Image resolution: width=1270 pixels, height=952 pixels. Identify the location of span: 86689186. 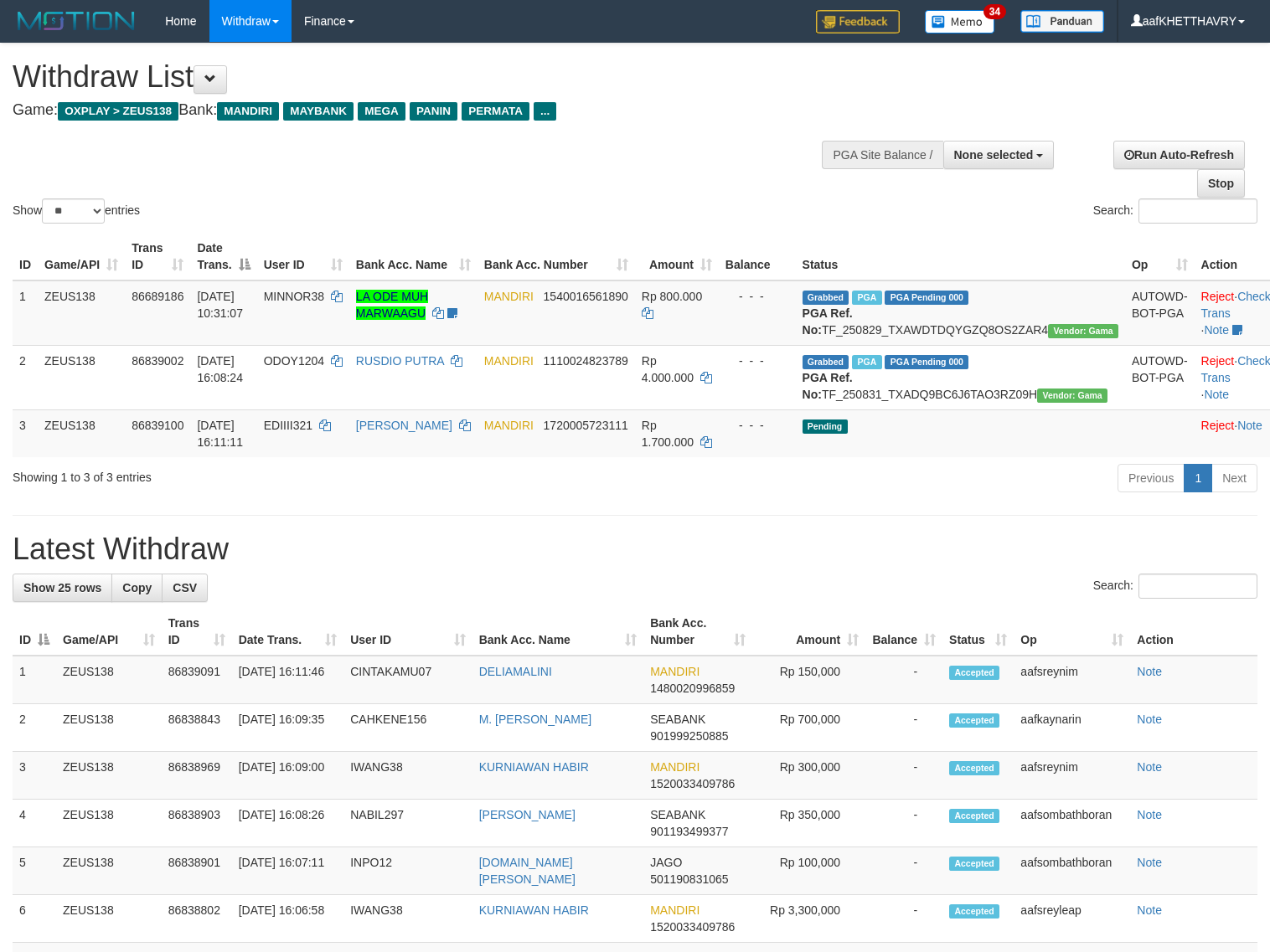
(158, 296).